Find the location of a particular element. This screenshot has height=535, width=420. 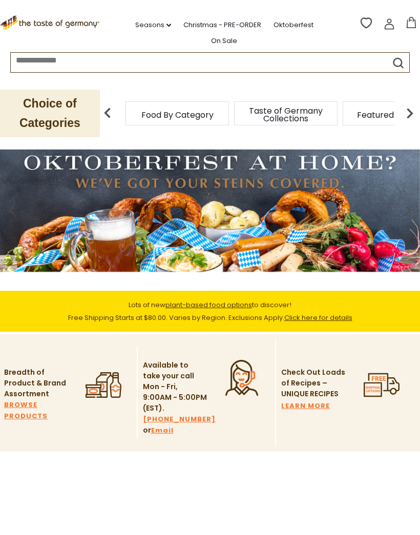

a: plant-based food options is located at coordinates (208, 305).